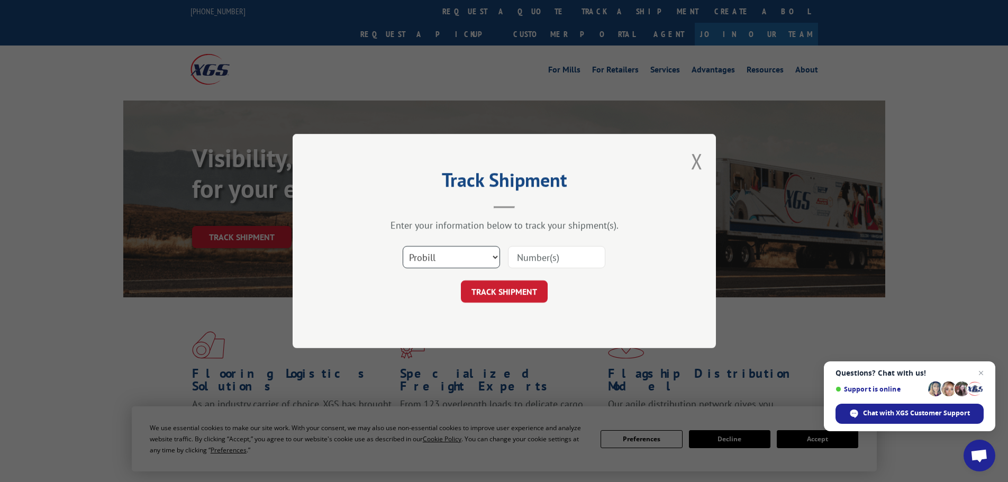 This screenshot has height=482, width=1008. Describe the element at coordinates (557, 257) in the screenshot. I see `input: Number(s)` at that location.